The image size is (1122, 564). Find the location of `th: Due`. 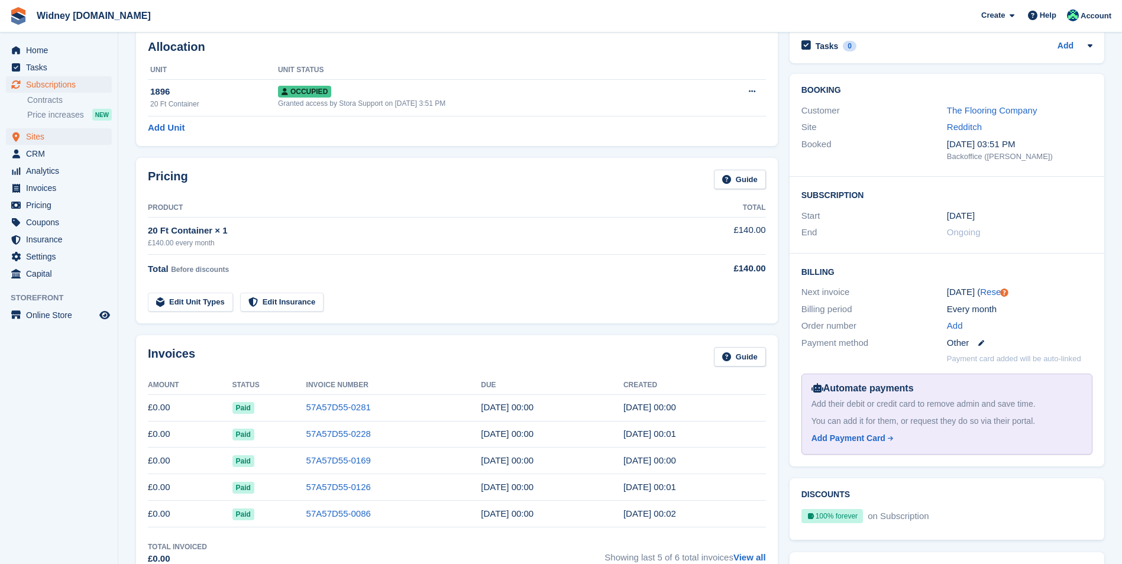

th: Due is located at coordinates (552, 386).